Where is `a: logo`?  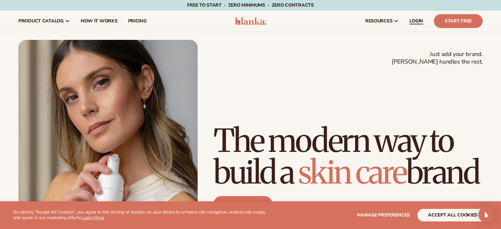 a: logo is located at coordinates (250, 21).